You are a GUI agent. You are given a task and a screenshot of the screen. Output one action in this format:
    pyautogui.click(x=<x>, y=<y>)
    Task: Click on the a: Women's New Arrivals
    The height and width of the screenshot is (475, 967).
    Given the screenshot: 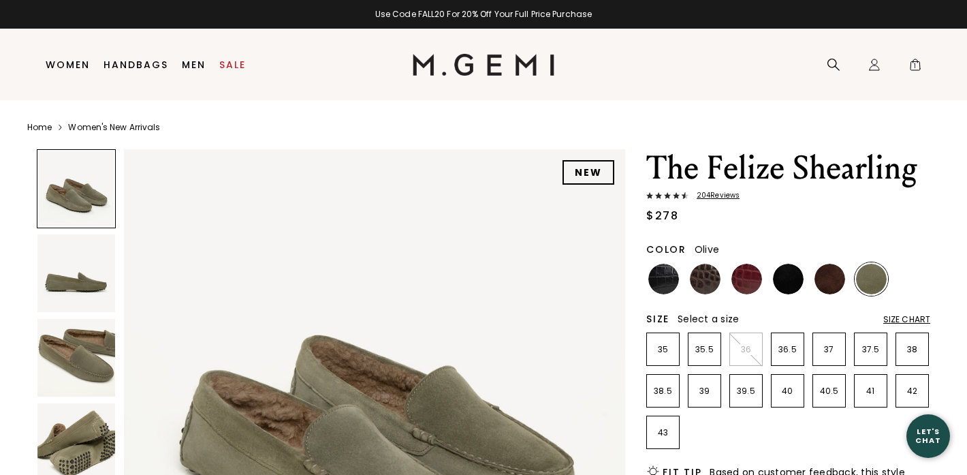 What is the action you would take?
    pyautogui.click(x=114, y=127)
    